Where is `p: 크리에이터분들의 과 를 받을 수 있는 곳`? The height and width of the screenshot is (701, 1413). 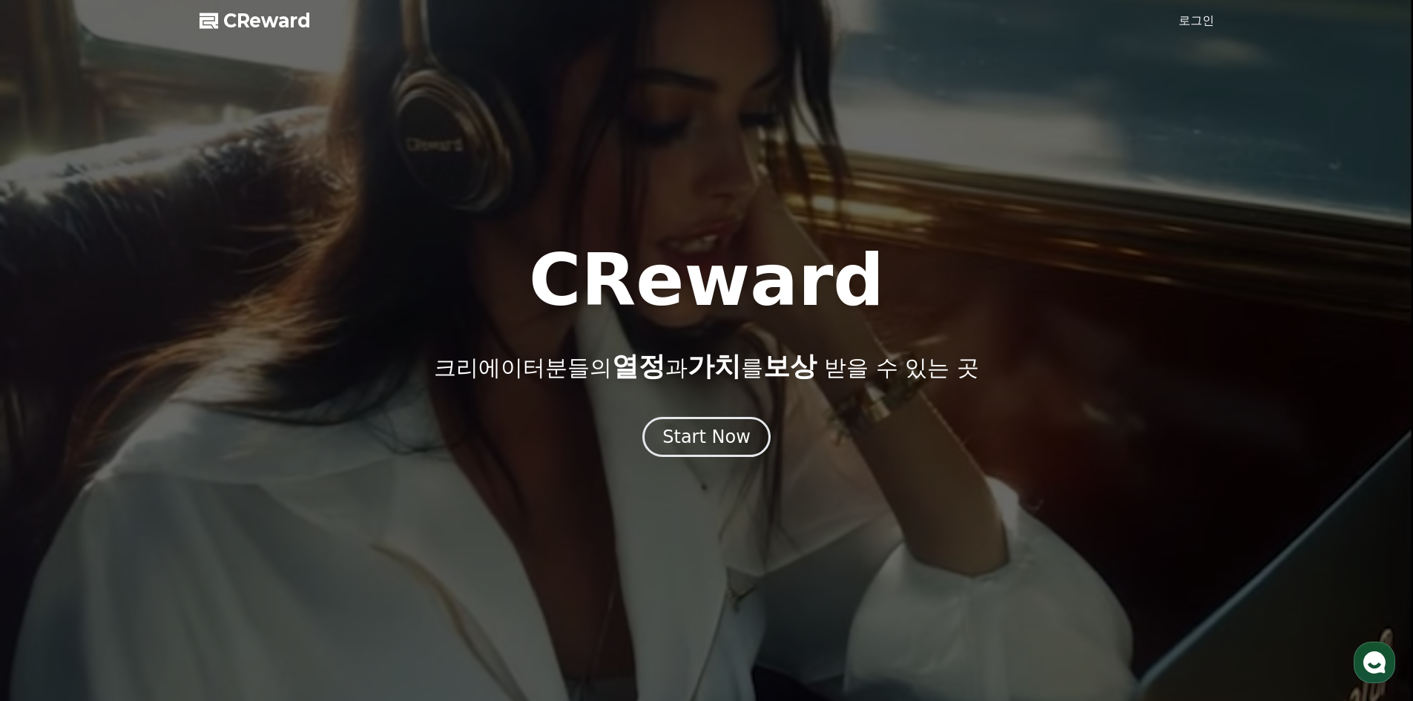
p: 크리에이터분들의 과 를 받을 수 있는 곳 is located at coordinates (706, 366).